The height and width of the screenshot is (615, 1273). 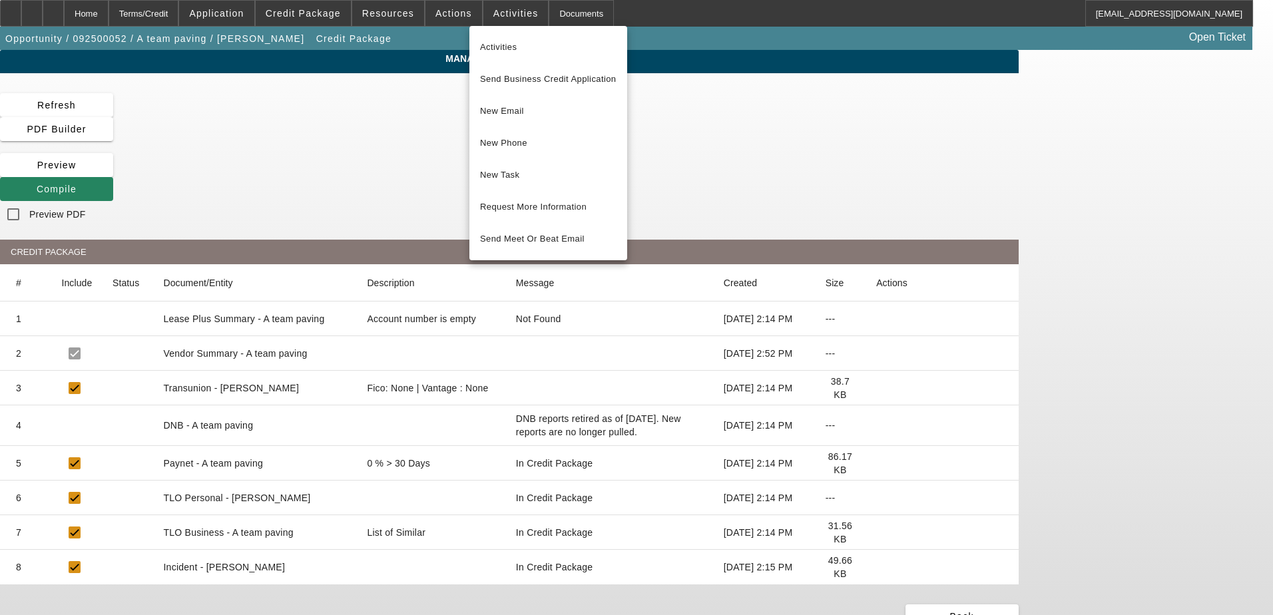 I want to click on span: New Task, so click(x=548, y=175).